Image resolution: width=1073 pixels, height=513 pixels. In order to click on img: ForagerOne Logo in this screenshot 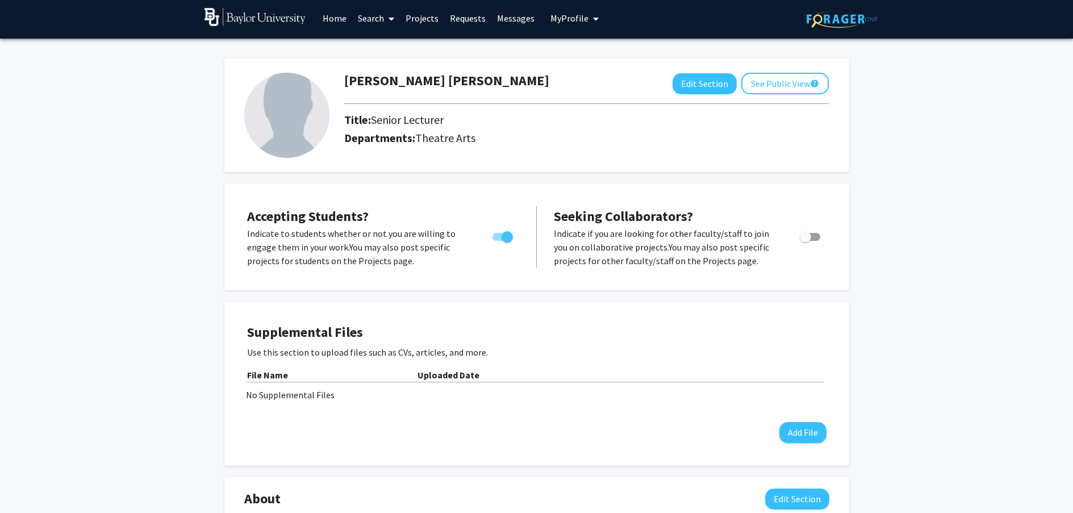, I will do `click(842, 19)`.